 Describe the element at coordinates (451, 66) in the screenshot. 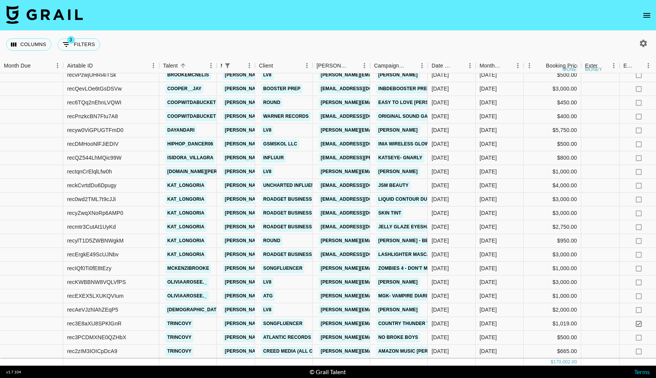

I see `div: Date Created` at that location.